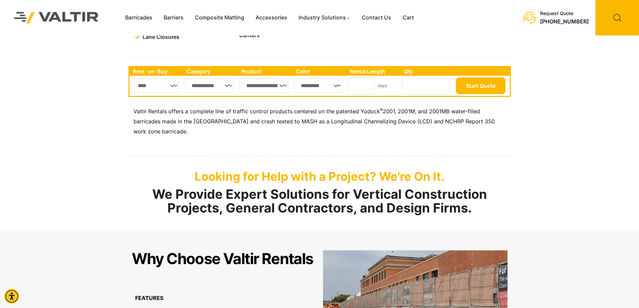 The width and height of the screenshot is (639, 308). Describe the element at coordinates (408, 18) in the screenshot. I see `a: Cart` at that location.